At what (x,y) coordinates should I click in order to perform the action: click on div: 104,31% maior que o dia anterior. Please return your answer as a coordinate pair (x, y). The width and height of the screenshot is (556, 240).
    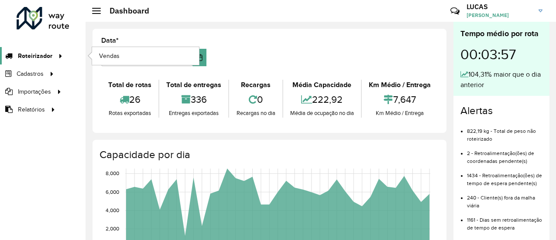
    Looking at the image, I should click on (502, 80).